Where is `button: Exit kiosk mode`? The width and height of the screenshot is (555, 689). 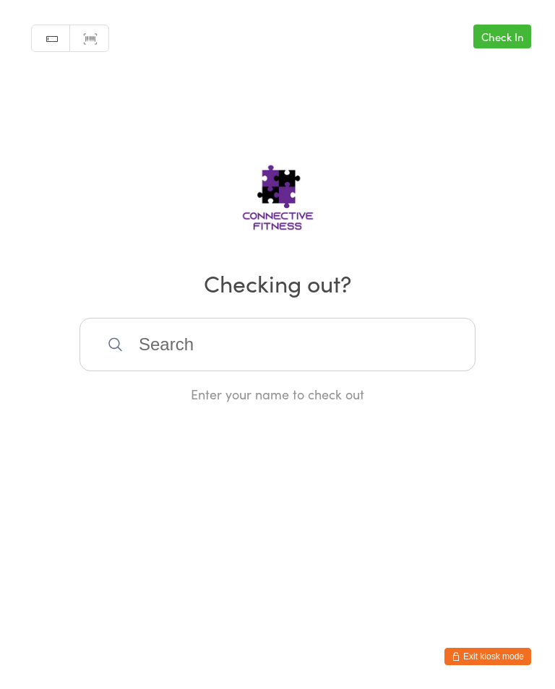 button: Exit kiosk mode is located at coordinates (487, 656).